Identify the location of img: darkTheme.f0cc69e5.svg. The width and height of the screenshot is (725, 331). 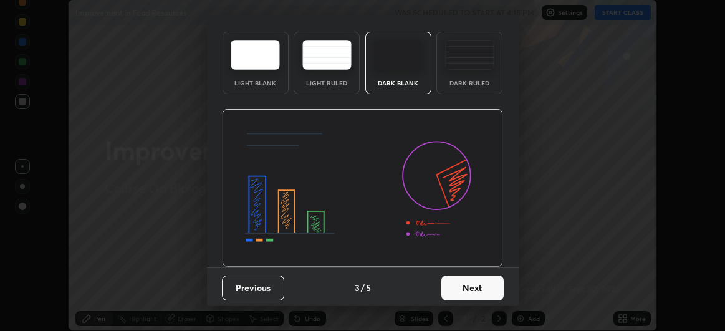
(398, 55).